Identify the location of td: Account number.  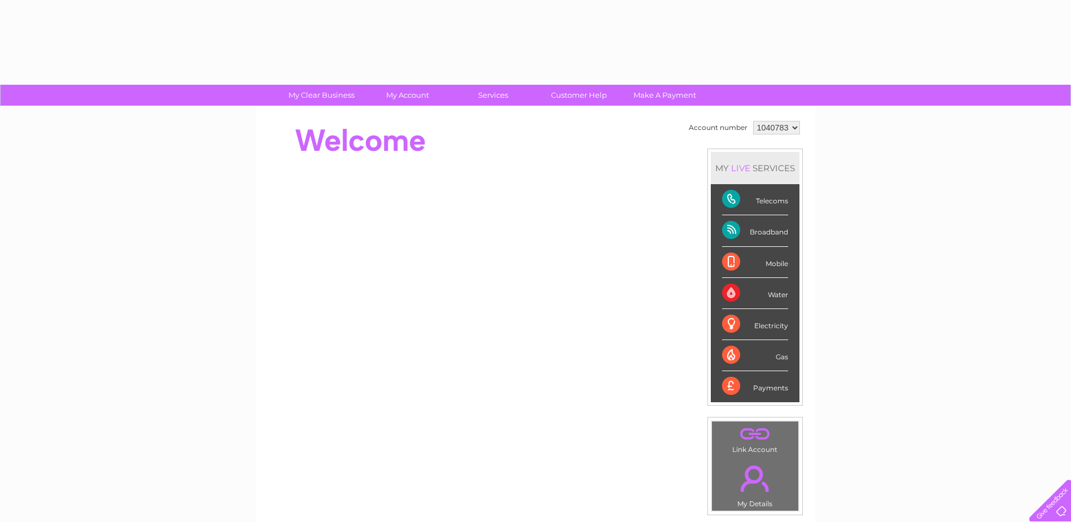
(718, 128).